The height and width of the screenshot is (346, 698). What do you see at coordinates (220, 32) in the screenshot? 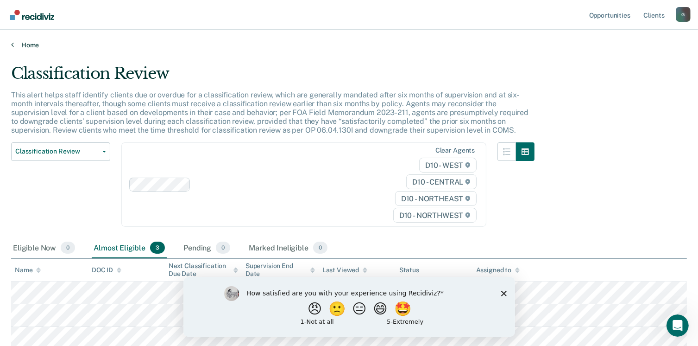
I see `button: 5` at bounding box center [220, 32].